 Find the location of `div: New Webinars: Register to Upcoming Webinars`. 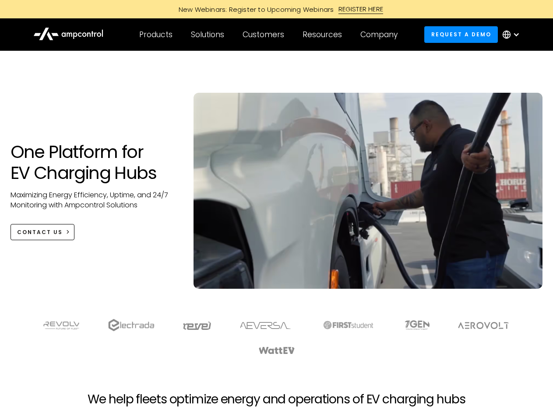

div: New Webinars: Register to Upcoming Webinars is located at coordinates (254, 9).